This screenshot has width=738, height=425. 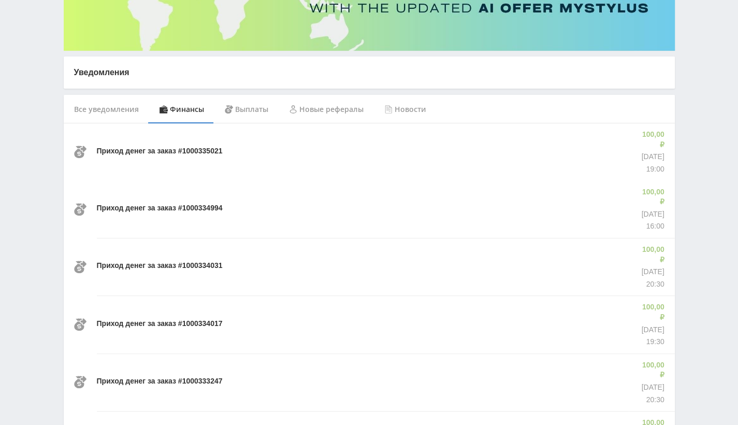 What do you see at coordinates (651, 342) in the screenshot?
I see `p: 19:30` at bounding box center [651, 342].